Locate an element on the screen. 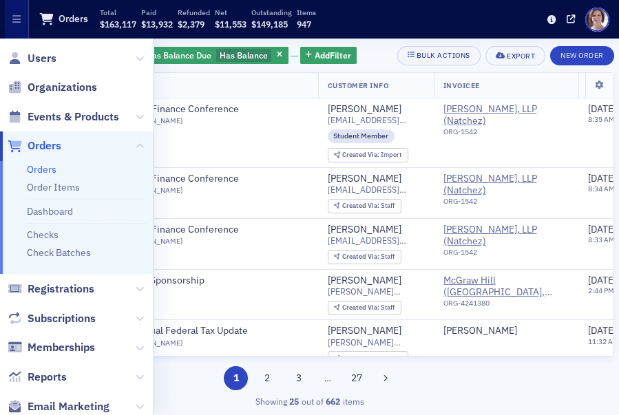 This screenshot has width=619, height=415. span: Customer Info is located at coordinates (358, 85).